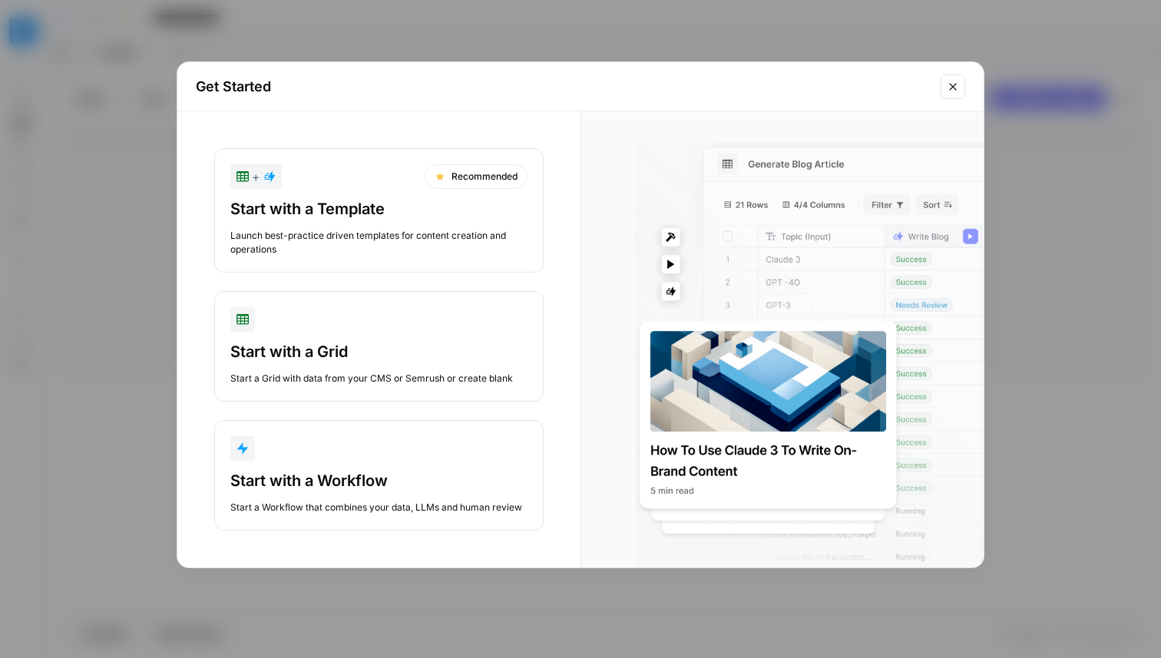  Describe the element at coordinates (379, 210) in the screenshot. I see `button: +RecommendedStart with a TemplateLaunch best-practice driven templates for content creation and o...` at that location.